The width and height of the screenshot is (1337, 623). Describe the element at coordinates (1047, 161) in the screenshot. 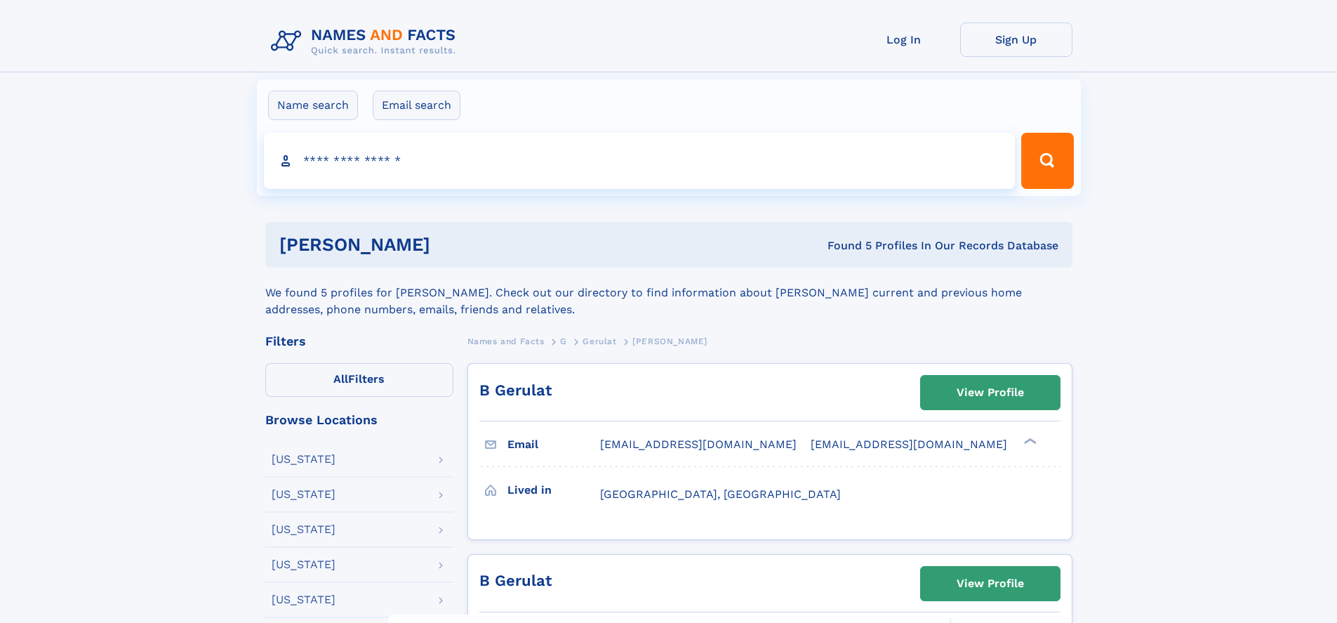

I see `button: Search Button` at that location.